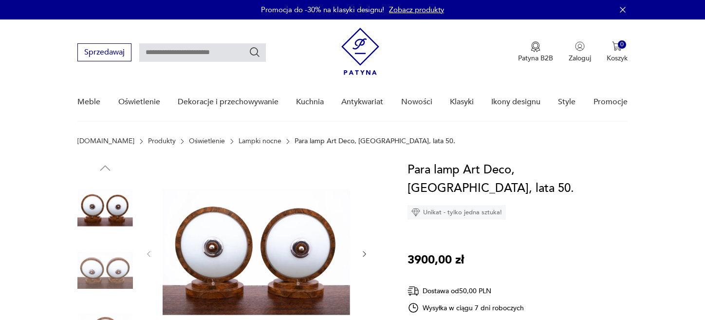  I want to click on img: Ikona medalu, so click(535, 47).